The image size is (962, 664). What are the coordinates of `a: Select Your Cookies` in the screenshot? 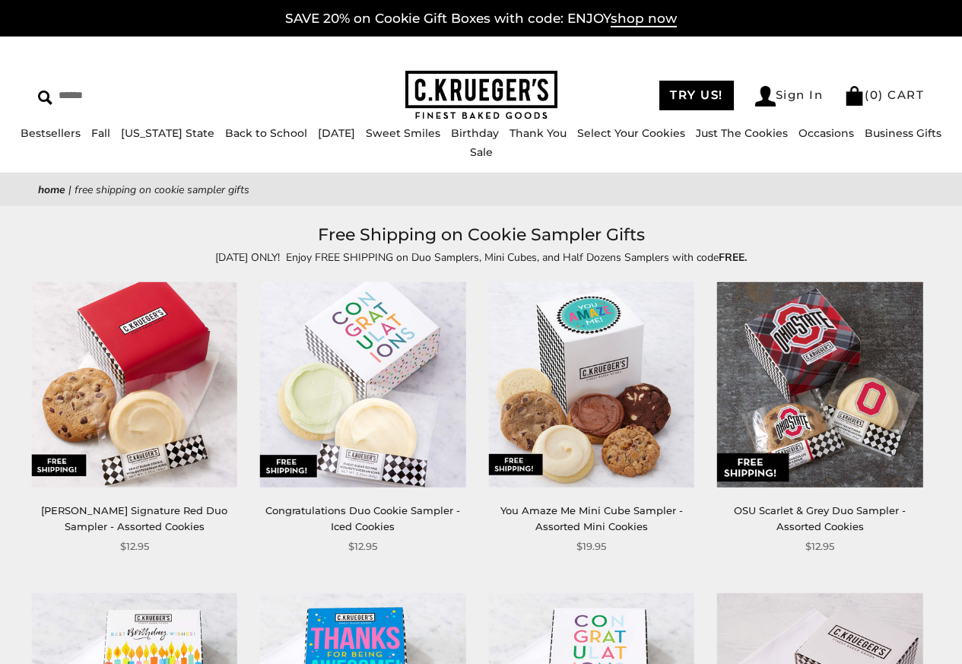 It's located at (631, 133).